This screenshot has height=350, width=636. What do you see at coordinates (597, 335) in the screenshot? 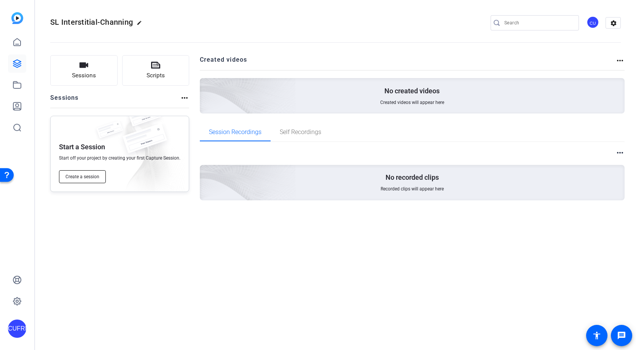
I see `mat-icon: accessibility` at bounding box center [597, 335].